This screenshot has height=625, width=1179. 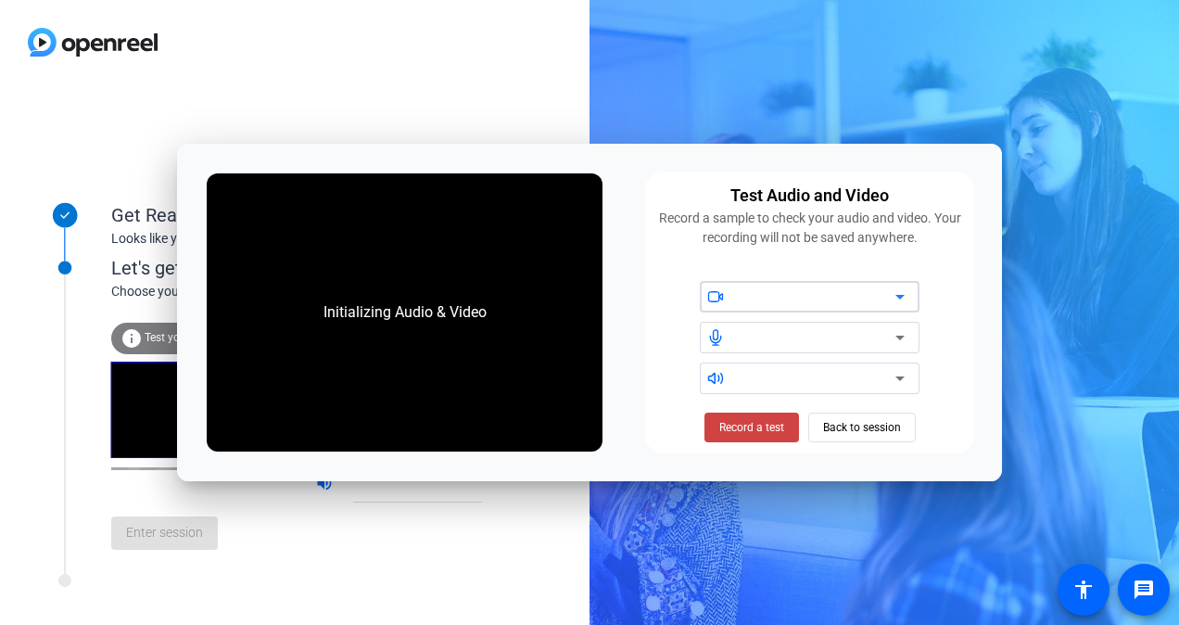 What do you see at coordinates (809, 196) in the screenshot?
I see `div: Test Audio and Video` at bounding box center [809, 196].